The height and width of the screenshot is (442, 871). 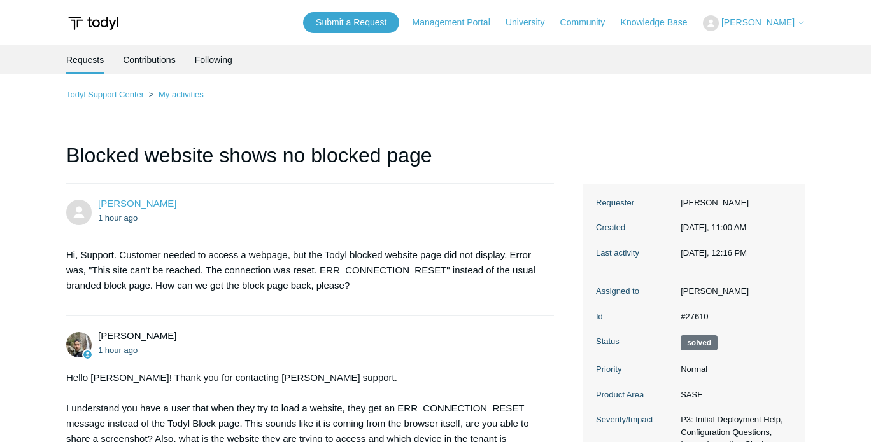 I want to click on dt: Assigned to, so click(x=635, y=291).